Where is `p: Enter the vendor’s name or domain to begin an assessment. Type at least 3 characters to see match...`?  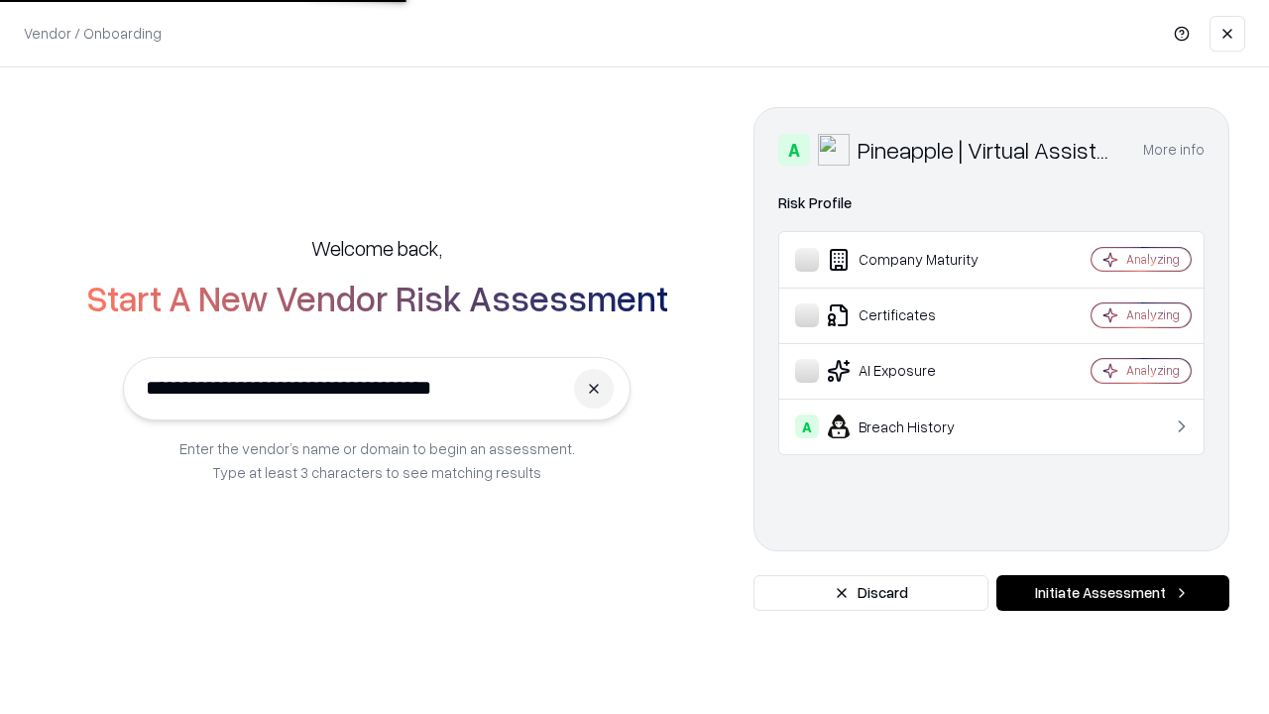
p: Enter the vendor’s name or domain to begin an assessment. Type at least 3 characters to see match... is located at coordinates (377, 460).